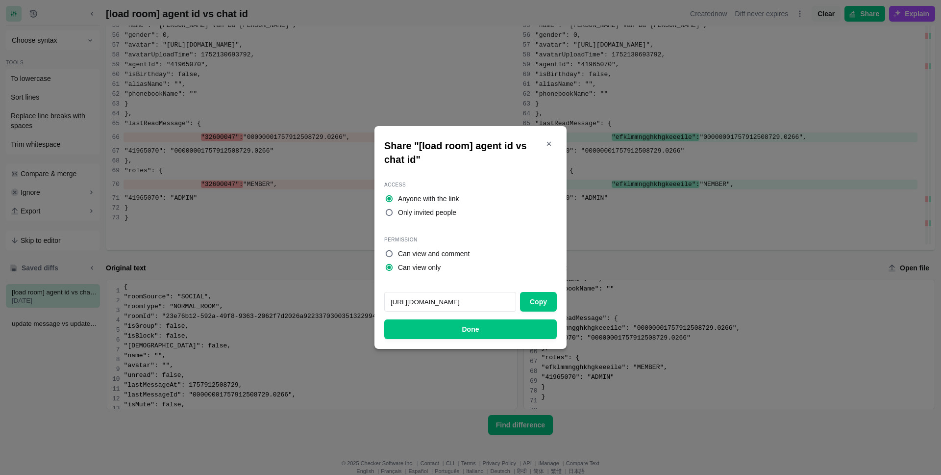 The width and height of the screenshot is (941, 475). What do you see at coordinates (471, 186) in the screenshot?
I see `h3: Access` at bounding box center [471, 186].